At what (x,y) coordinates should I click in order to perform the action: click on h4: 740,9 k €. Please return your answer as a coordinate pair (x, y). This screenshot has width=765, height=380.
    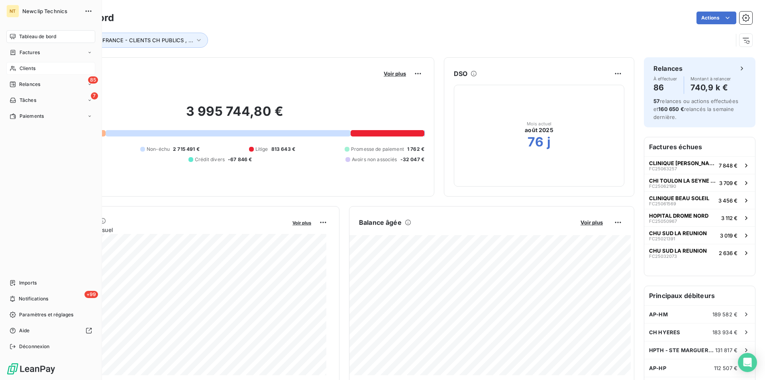
    Looking at the image, I should click on (711, 88).